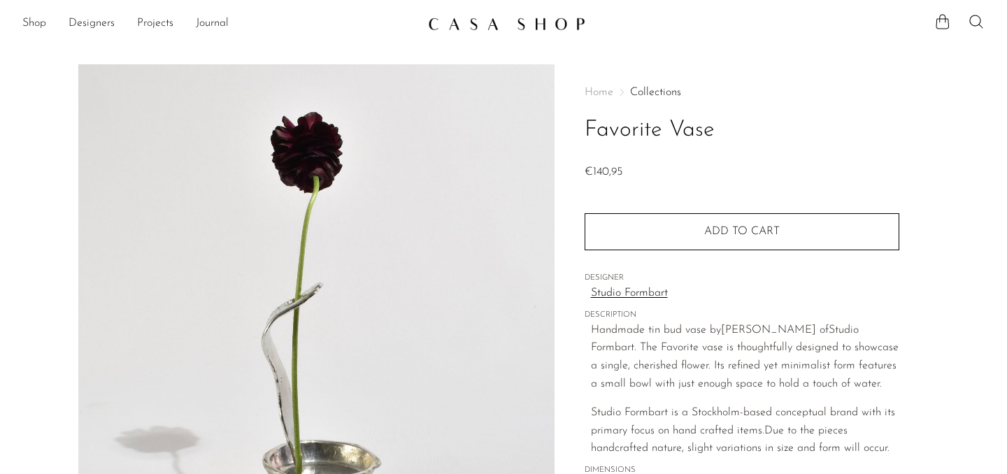 This screenshot has height=474, width=1007. Describe the element at coordinates (745, 294) in the screenshot. I see `a: Studio Formbart` at that location.